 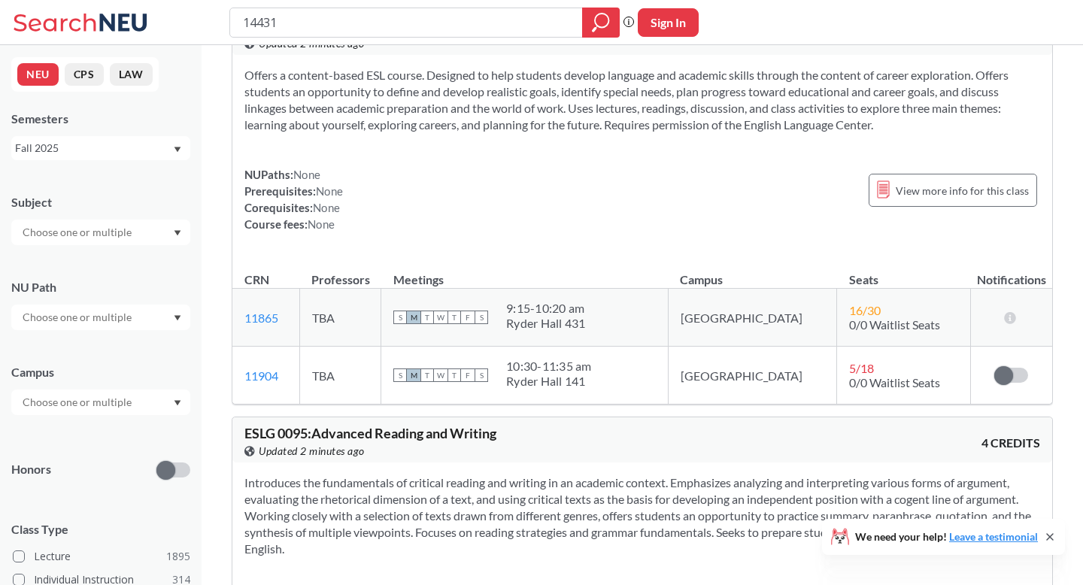 I want to click on div: NUPaths: Prerequisites: Corequisites: Course fees:, so click(x=293, y=199).